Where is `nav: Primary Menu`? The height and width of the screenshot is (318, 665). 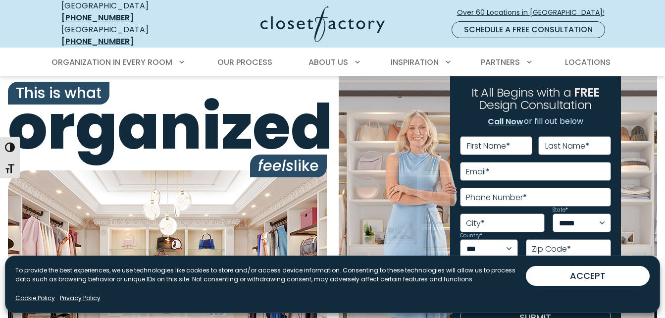
nav: Primary Menu is located at coordinates (333, 62).